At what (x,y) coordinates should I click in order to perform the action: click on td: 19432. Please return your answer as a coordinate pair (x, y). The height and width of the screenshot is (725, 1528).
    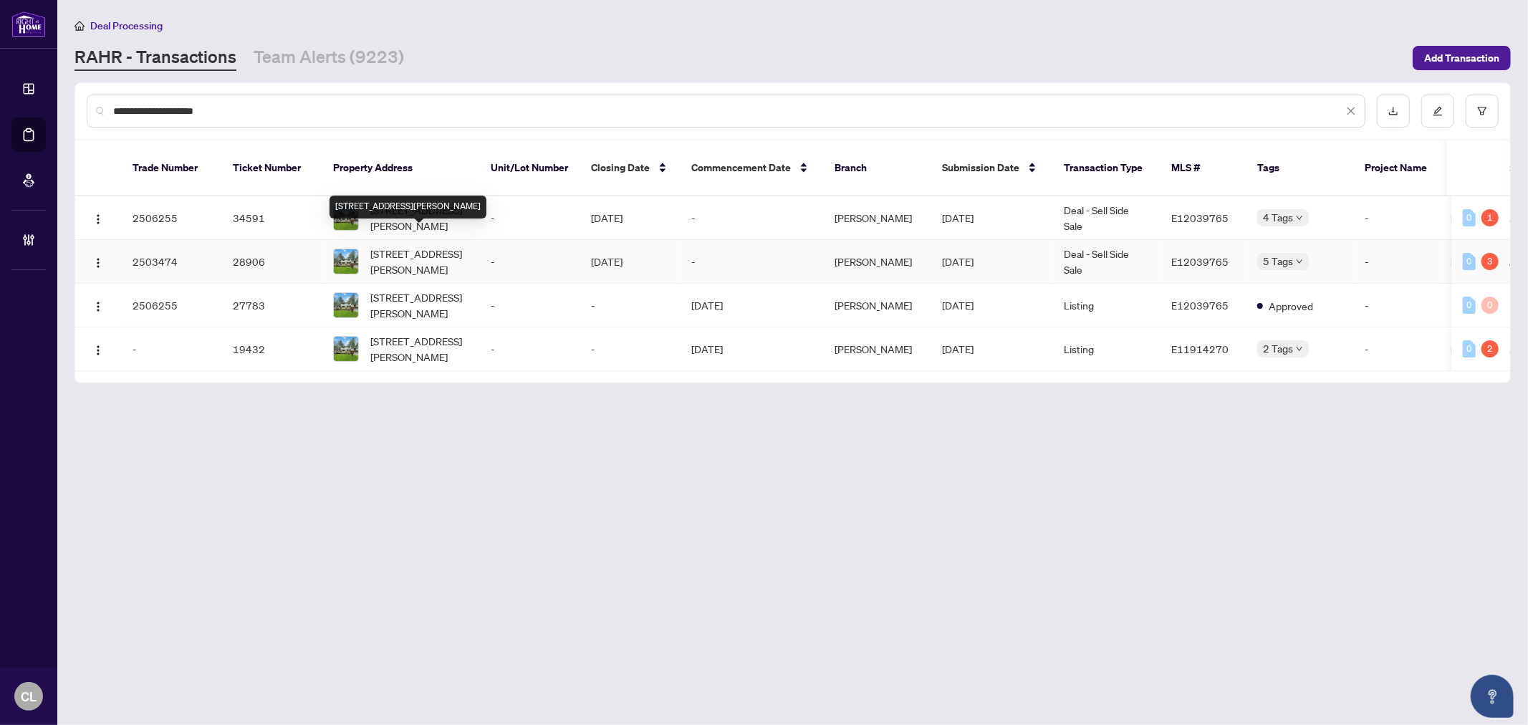
    Looking at the image, I should click on (271, 349).